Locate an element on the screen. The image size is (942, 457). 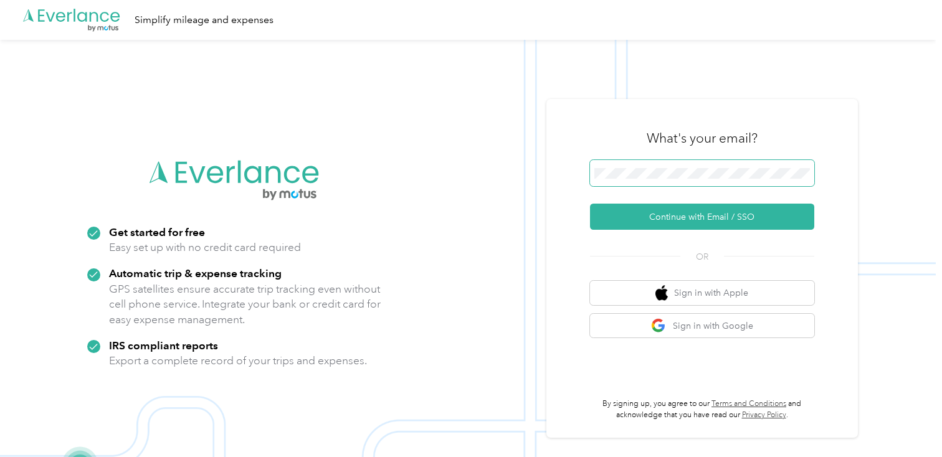
div: Simplify mileage and expenses is located at coordinates (204, 20).